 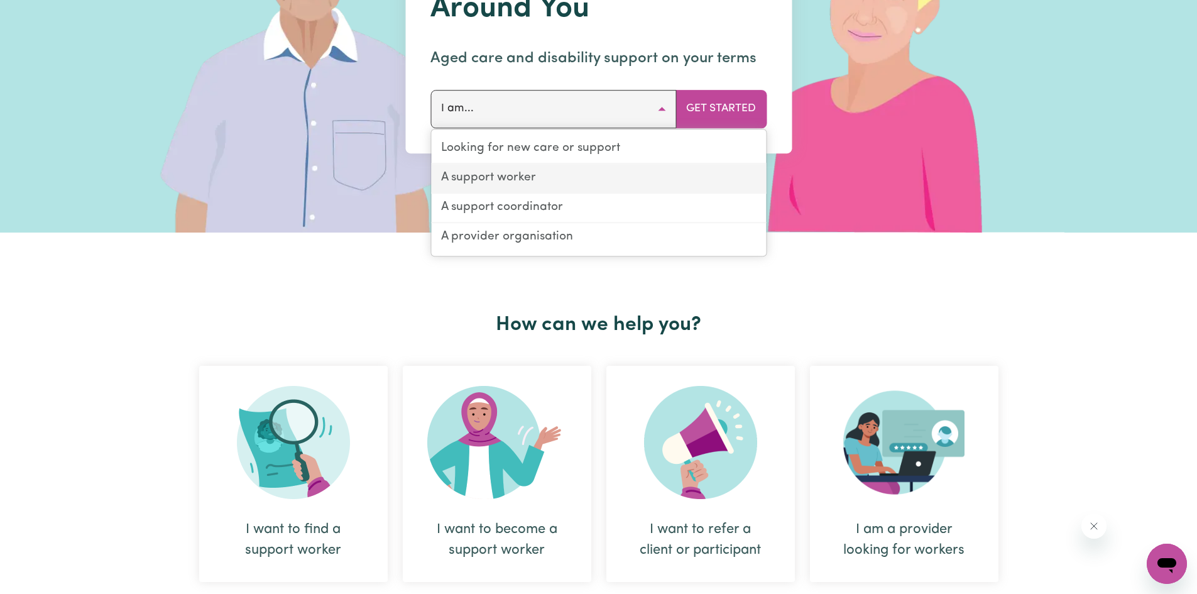 I want to click on a: A support coordinator, so click(x=598, y=208).